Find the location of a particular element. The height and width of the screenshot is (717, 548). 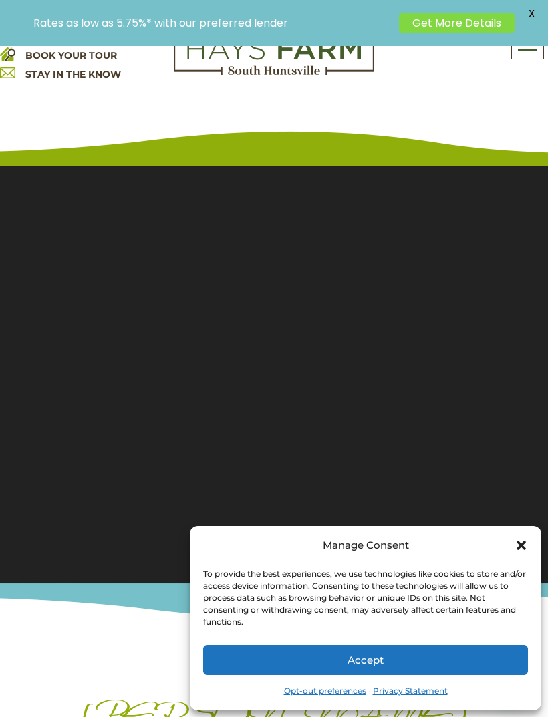

a: Opt-out preferences is located at coordinates (325, 691).